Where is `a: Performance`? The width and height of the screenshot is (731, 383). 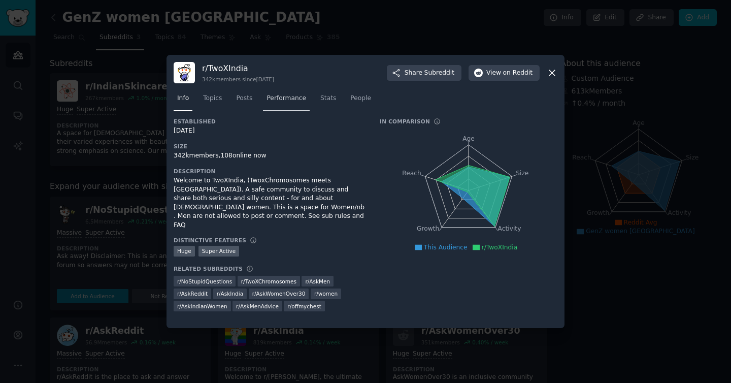 a: Performance is located at coordinates (287, 101).